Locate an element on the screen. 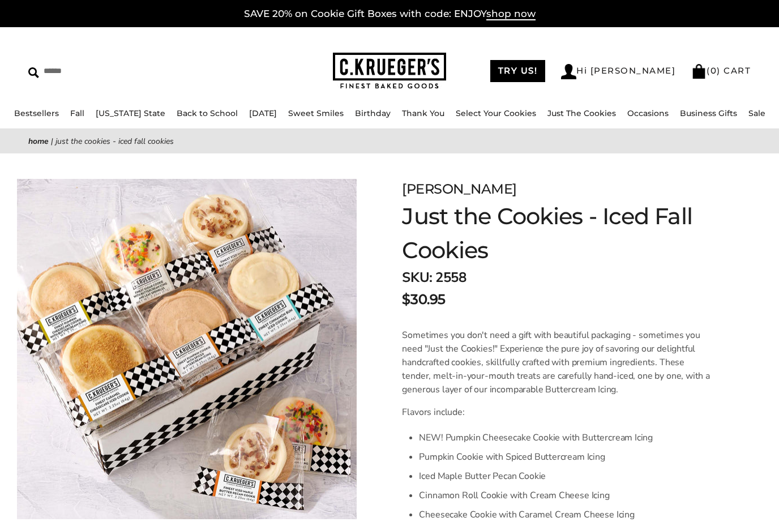 The height and width of the screenshot is (522, 779). a: Occasions is located at coordinates (648, 113).